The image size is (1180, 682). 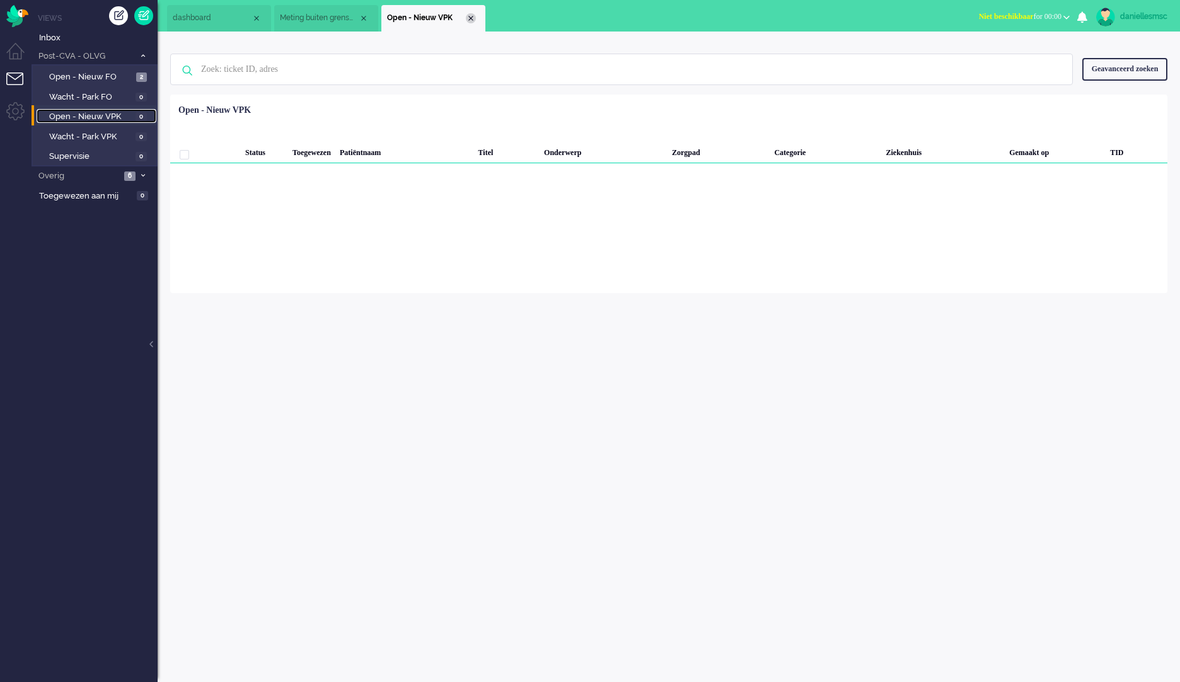 What do you see at coordinates (20, 57) in the screenshot?
I see `li: Dashboard menu` at bounding box center [20, 57].